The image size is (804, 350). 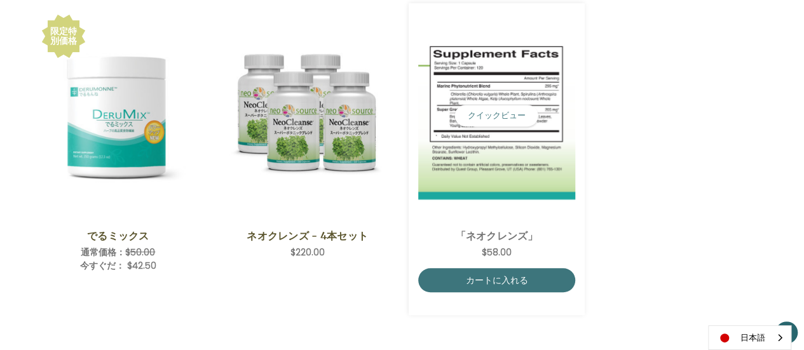 What do you see at coordinates (140, 252) in the screenshot?
I see `span: $50.00` at bounding box center [140, 252].